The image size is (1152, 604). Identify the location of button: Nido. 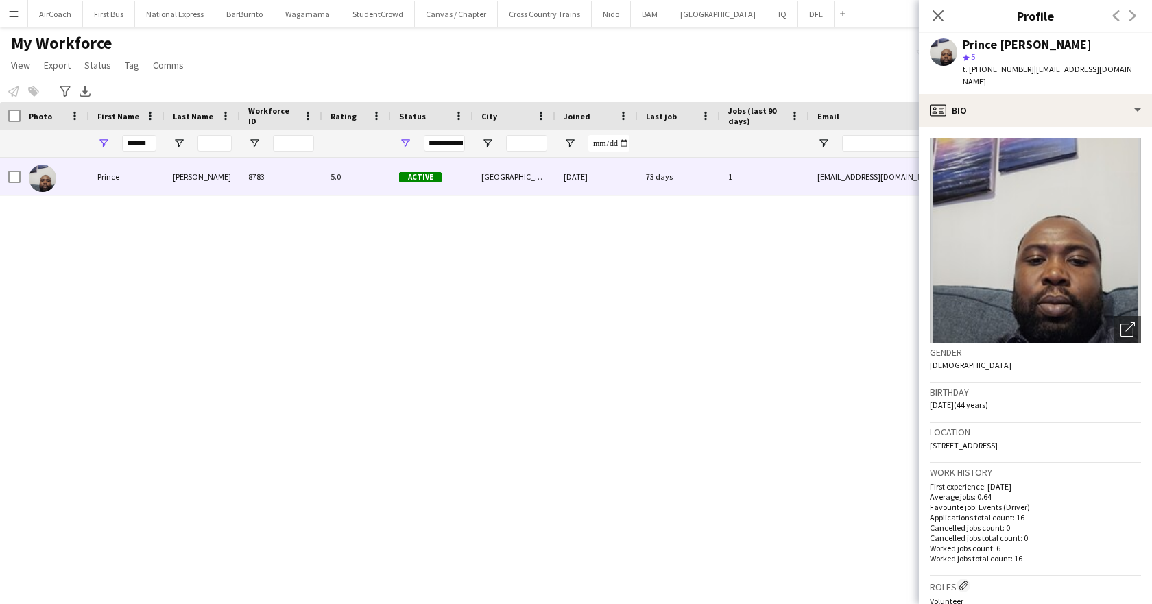
(611, 14).